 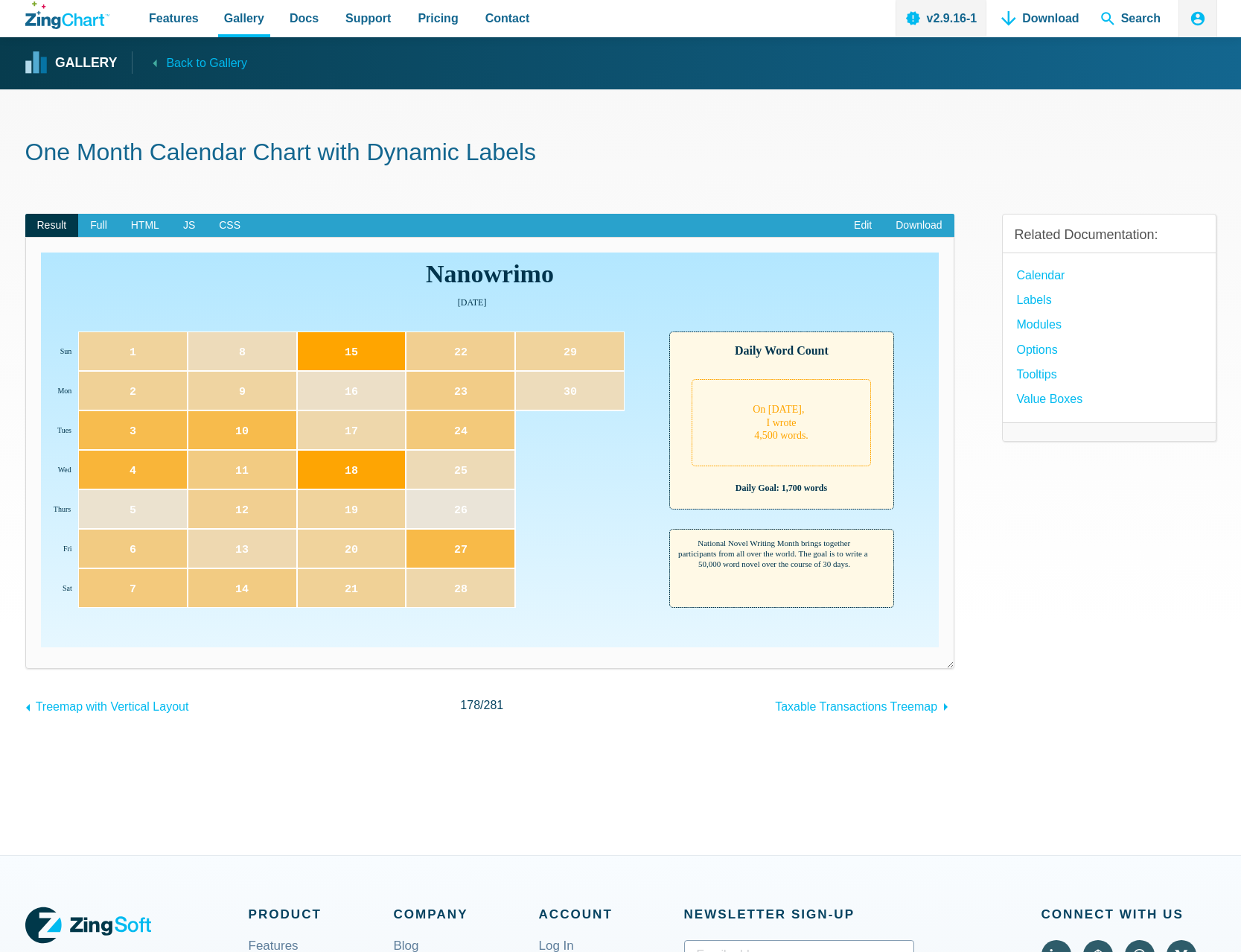 What do you see at coordinates (865, 705) in the screenshot?
I see `a: Taxable Transactions Treemap` at bounding box center [865, 705].